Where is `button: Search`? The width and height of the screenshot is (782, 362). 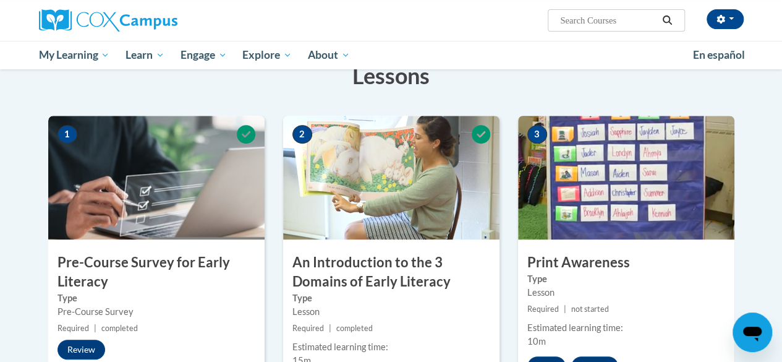
button: Search is located at coordinates (667, 20).